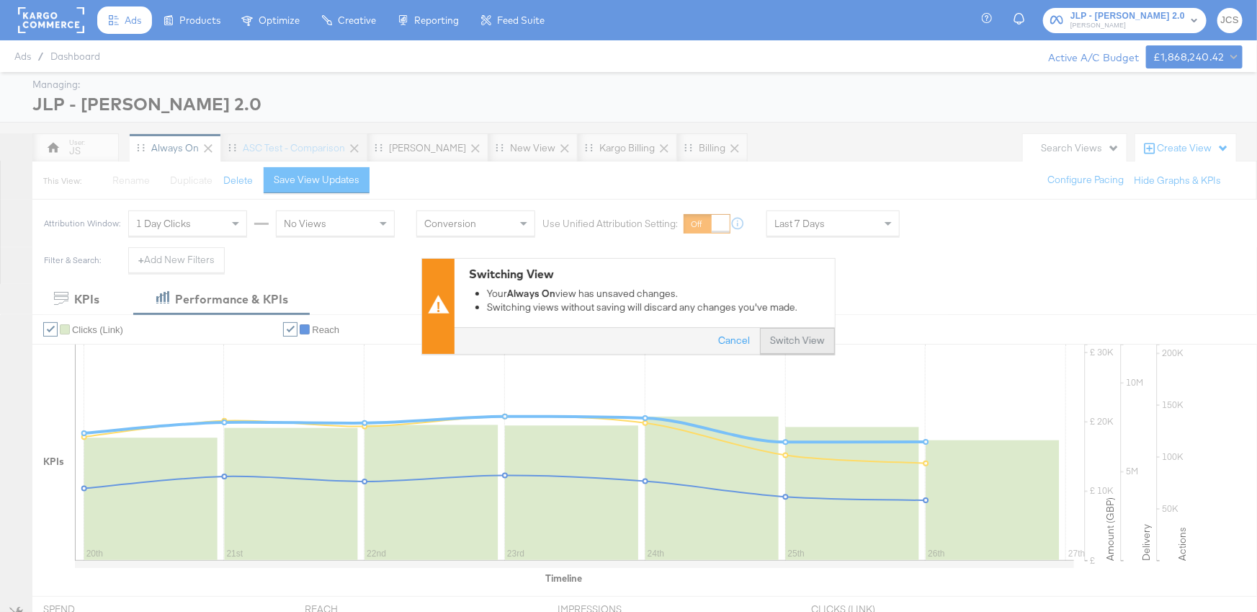 Image resolution: width=1257 pixels, height=612 pixels. I want to click on strong: Always On, so click(531, 293).